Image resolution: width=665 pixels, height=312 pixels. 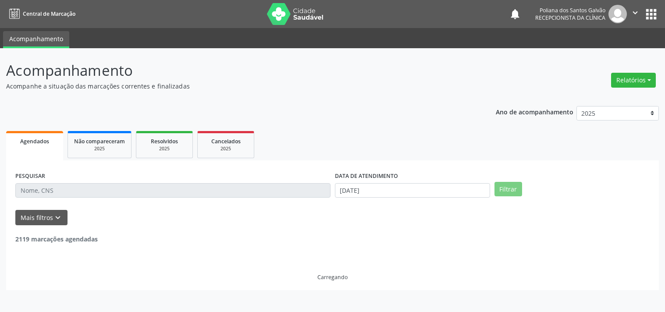 What do you see at coordinates (99, 141) in the screenshot?
I see `span: Não compareceram` at bounding box center [99, 141].